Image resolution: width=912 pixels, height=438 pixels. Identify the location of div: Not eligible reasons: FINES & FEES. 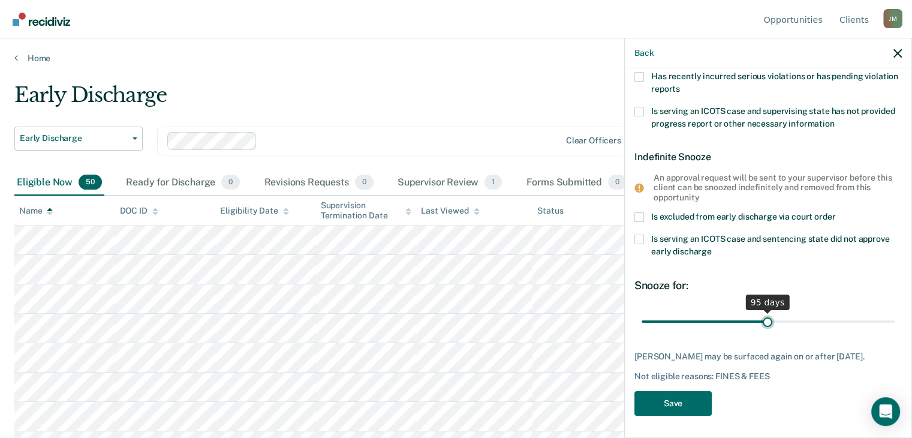
(768, 376).